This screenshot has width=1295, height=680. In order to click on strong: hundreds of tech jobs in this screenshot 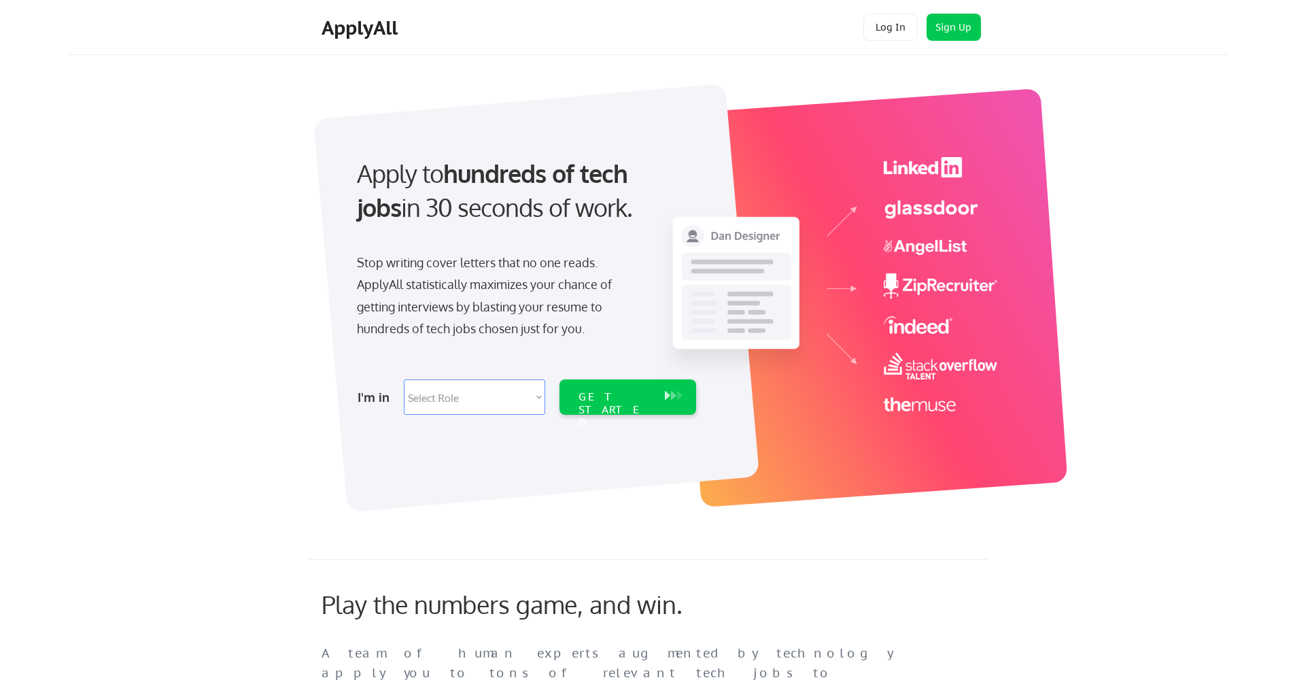, I will do `click(495, 190)`.